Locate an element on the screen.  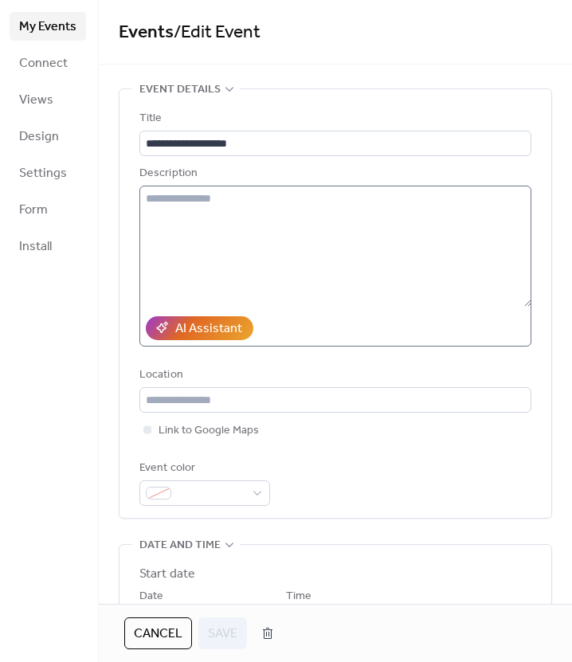
span: Design is located at coordinates (39, 137).